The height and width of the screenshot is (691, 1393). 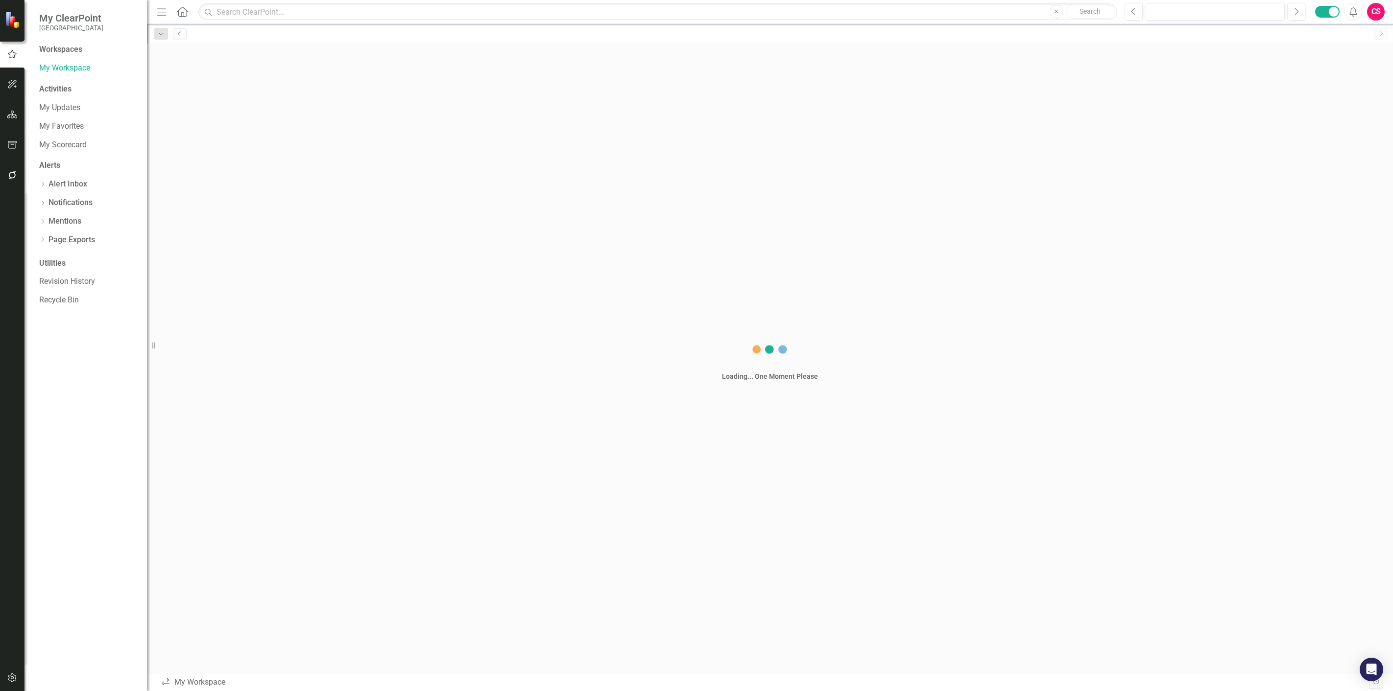 I want to click on div: Loading... One Moment Please, so click(x=770, y=377).